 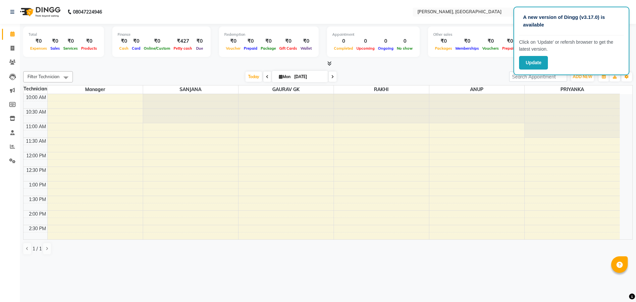 I want to click on span: Vouchers, so click(x=490, y=48).